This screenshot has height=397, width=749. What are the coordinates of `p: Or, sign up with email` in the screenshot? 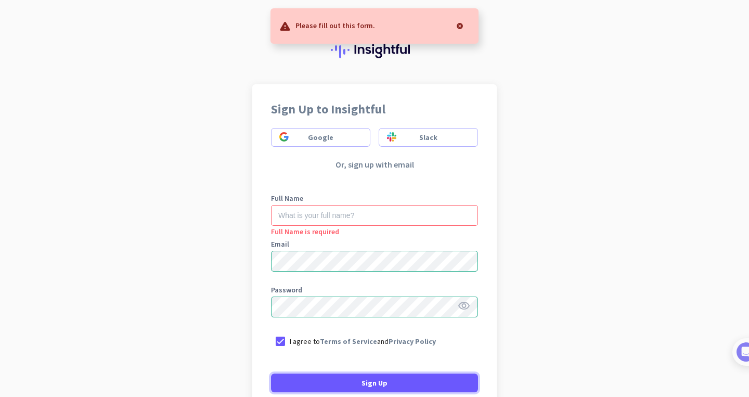 It's located at (375, 164).